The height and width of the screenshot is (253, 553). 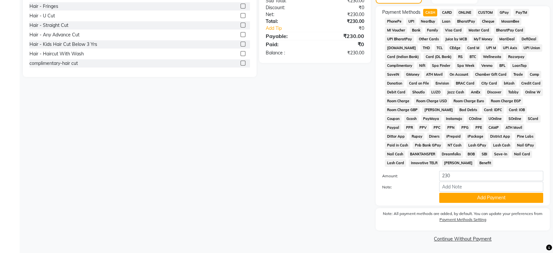 What do you see at coordinates (429, 39) in the screenshot?
I see `span: Other Cards` at bounding box center [429, 39].